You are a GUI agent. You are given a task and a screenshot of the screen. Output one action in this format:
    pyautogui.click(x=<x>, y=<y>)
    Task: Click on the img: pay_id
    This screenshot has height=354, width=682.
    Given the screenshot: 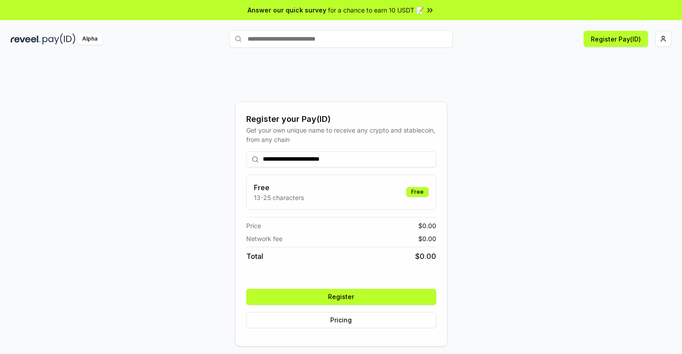 What is the action you would take?
    pyautogui.click(x=59, y=39)
    